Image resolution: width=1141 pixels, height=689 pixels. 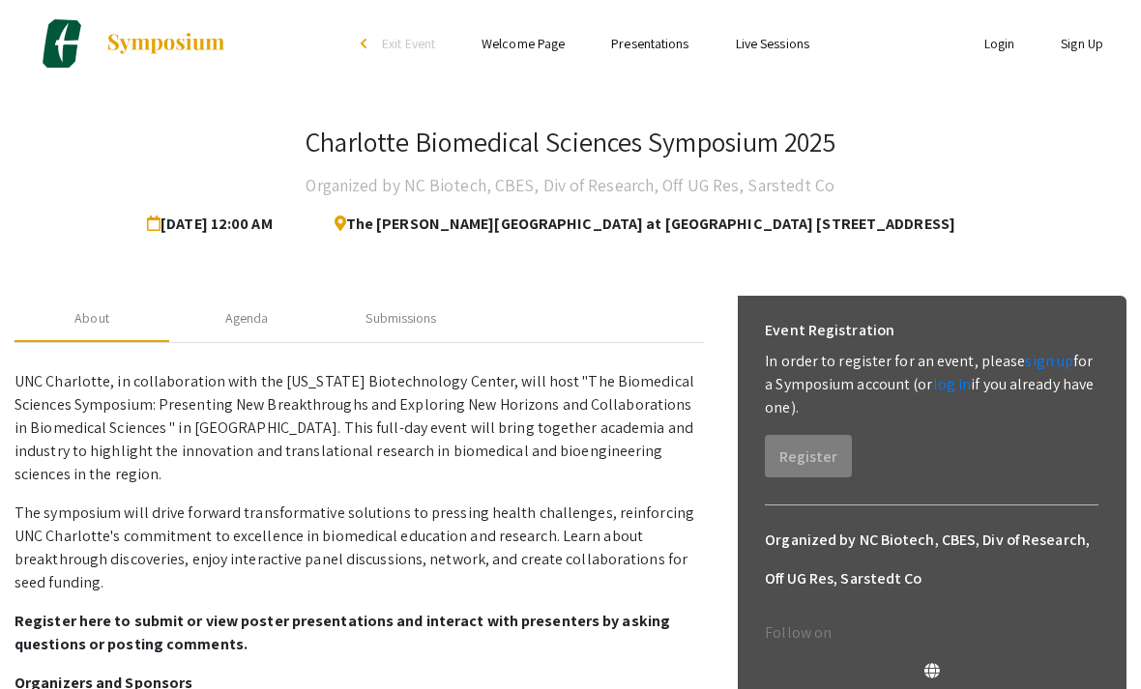 What do you see at coordinates (808, 456) in the screenshot?
I see `button: Register` at bounding box center [808, 456].